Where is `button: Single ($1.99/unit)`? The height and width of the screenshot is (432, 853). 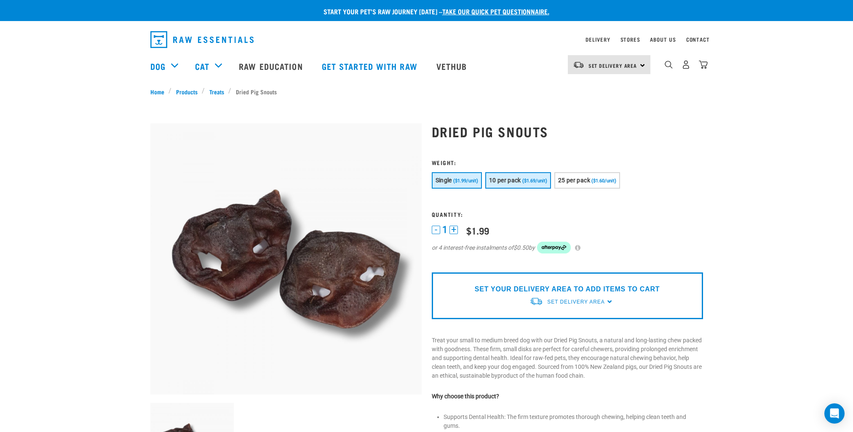
button: Single ($1.99/unit) is located at coordinates (457, 180).